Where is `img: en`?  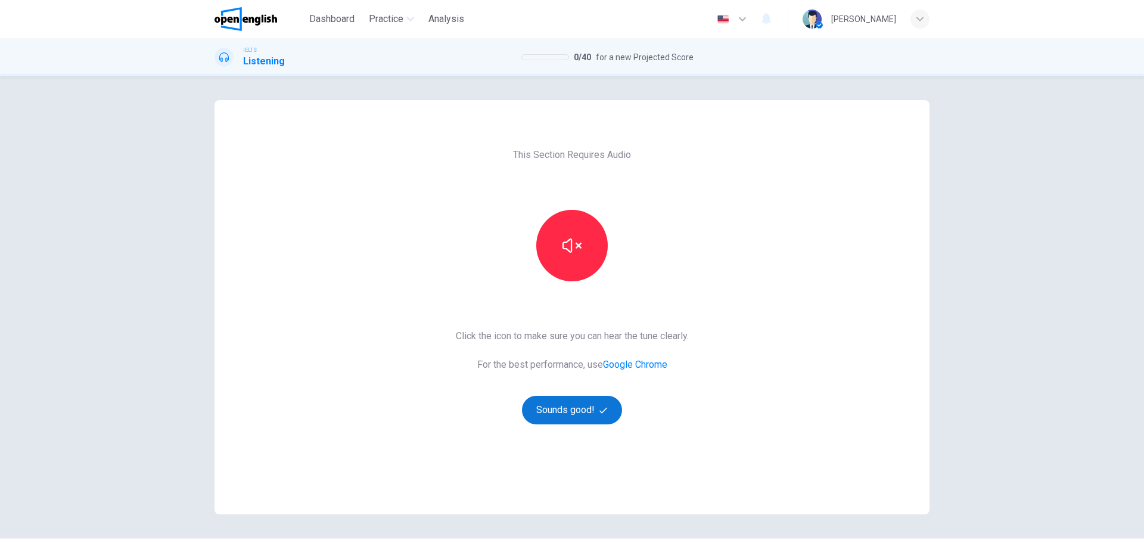
img: en is located at coordinates (723, 19).